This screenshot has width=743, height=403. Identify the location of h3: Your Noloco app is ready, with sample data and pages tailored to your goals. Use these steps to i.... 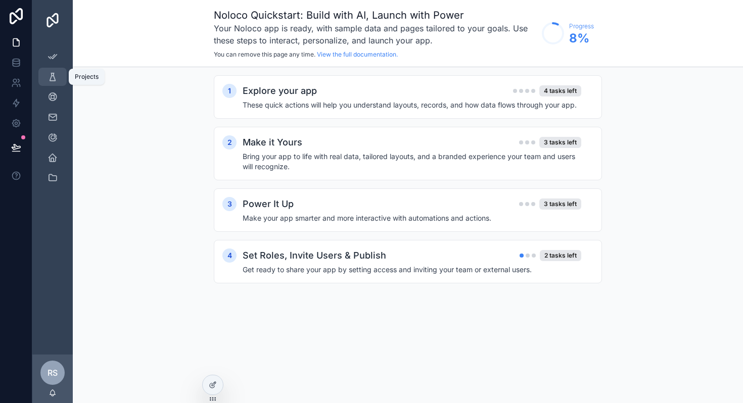
(375, 34).